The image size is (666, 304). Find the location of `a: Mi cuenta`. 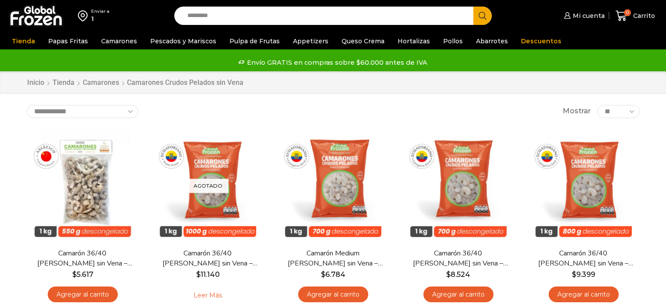

a: Mi cuenta is located at coordinates (583, 16).